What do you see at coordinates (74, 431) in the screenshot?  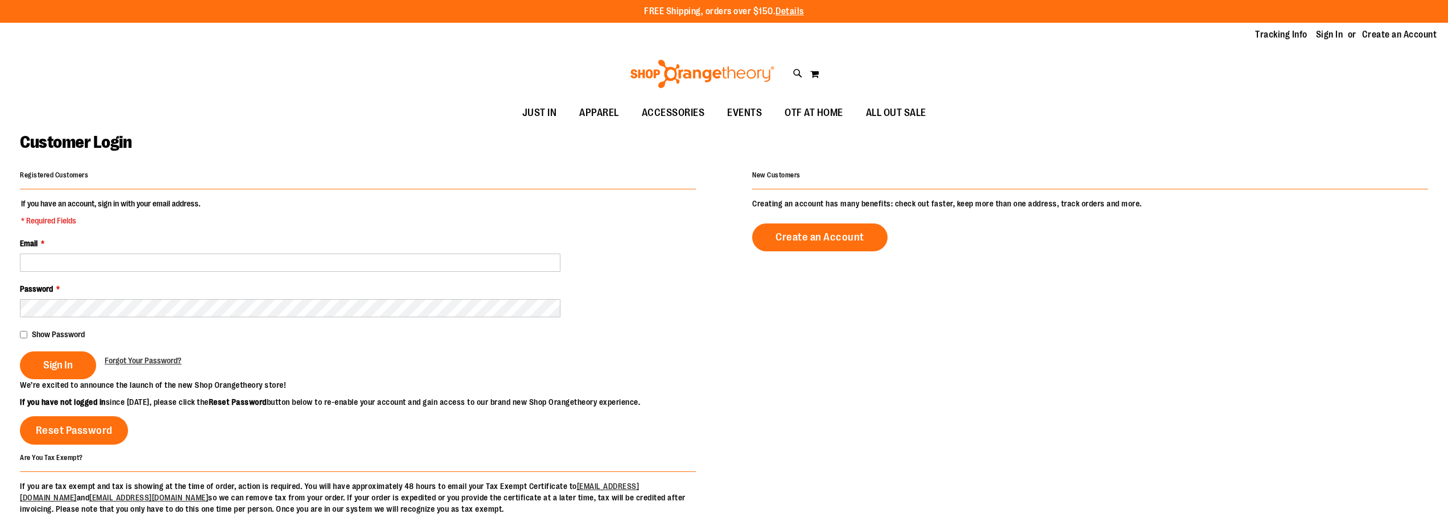 I see `a: Reset Password` at bounding box center [74, 431].